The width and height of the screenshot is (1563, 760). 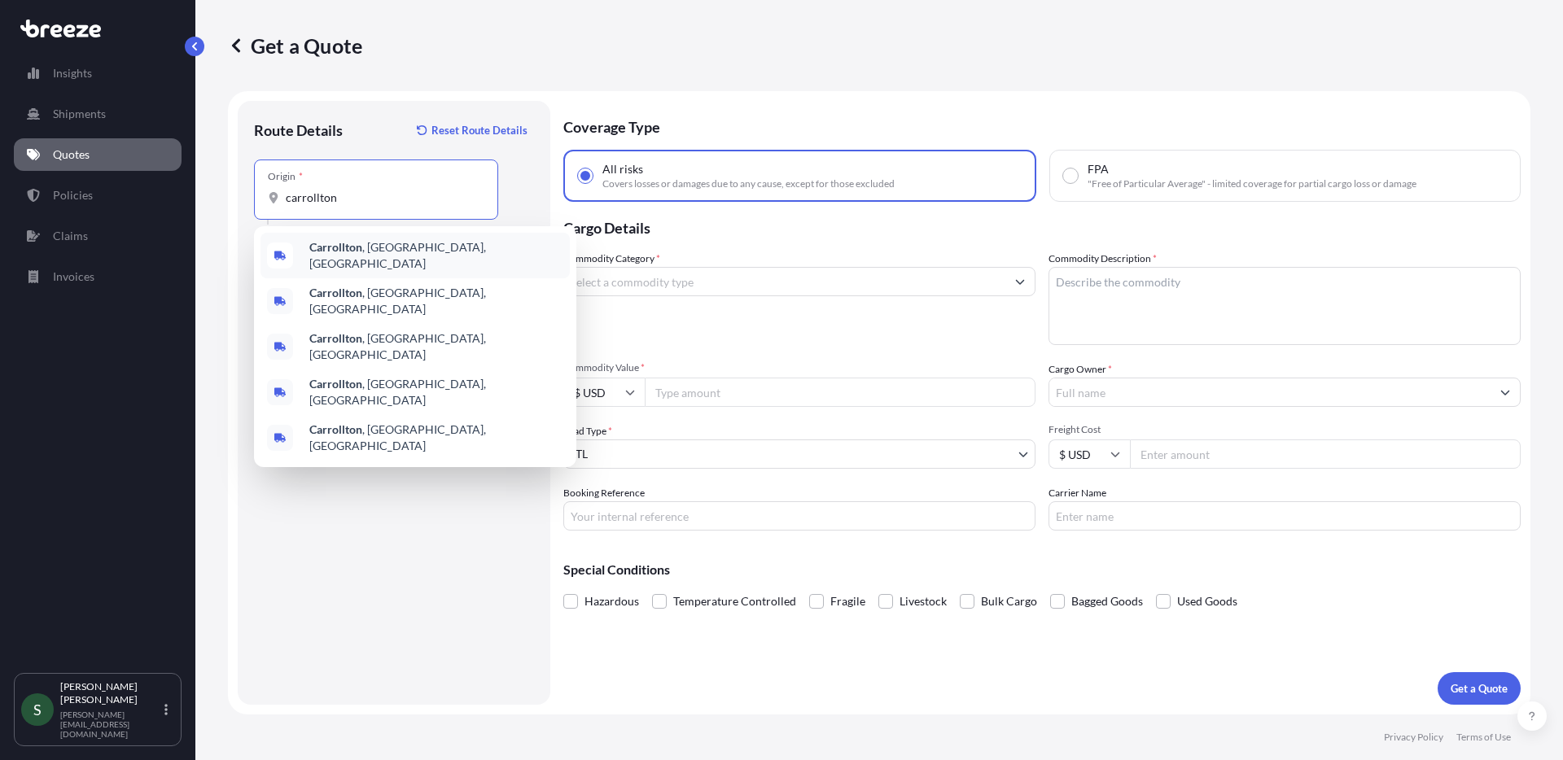 What do you see at coordinates (1042, 125) in the screenshot?
I see `p: Coverage Type` at bounding box center [1042, 125].